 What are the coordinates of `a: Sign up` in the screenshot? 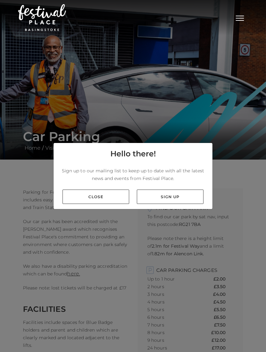 It's located at (170, 196).